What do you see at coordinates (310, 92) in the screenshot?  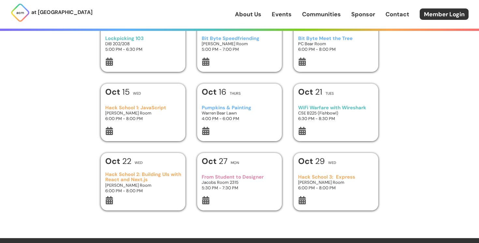 I see `h1: 21` at bounding box center [310, 92].